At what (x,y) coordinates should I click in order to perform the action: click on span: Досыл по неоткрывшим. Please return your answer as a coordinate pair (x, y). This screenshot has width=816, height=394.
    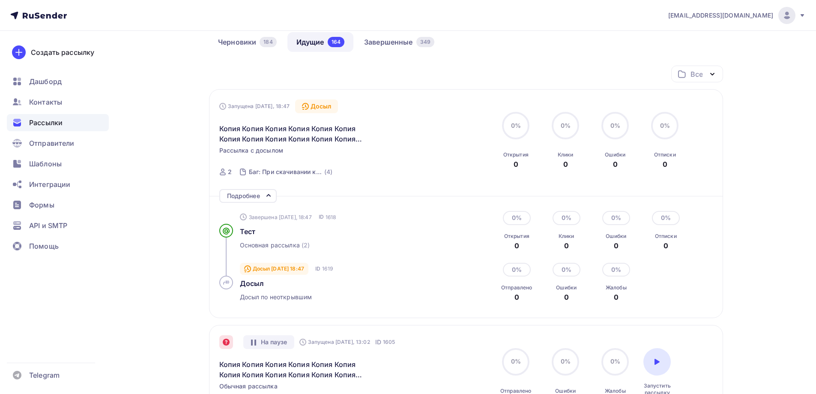
    Looking at the image, I should click on (276, 297).